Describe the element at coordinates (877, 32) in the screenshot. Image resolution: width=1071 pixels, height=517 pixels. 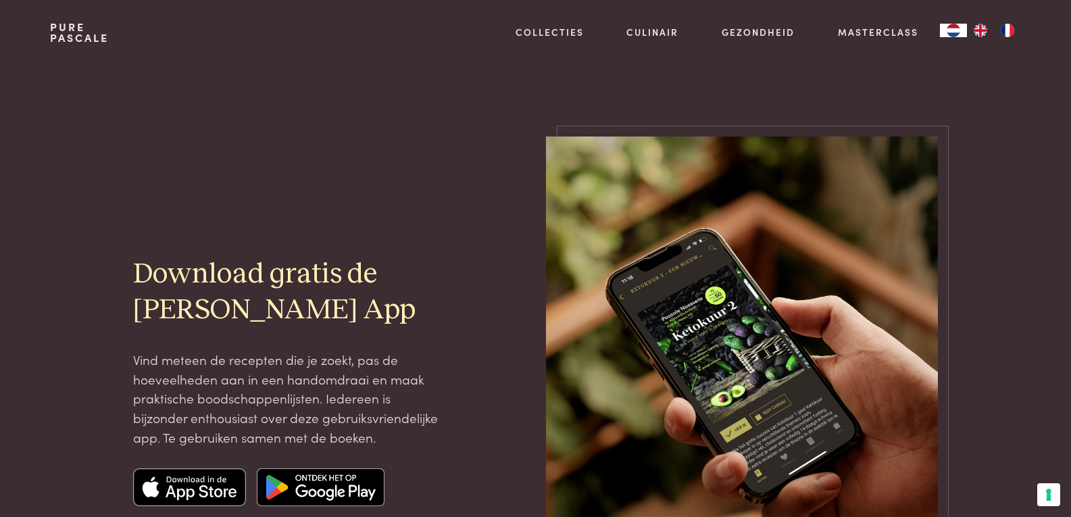
I see `a: Masterclass` at that location.